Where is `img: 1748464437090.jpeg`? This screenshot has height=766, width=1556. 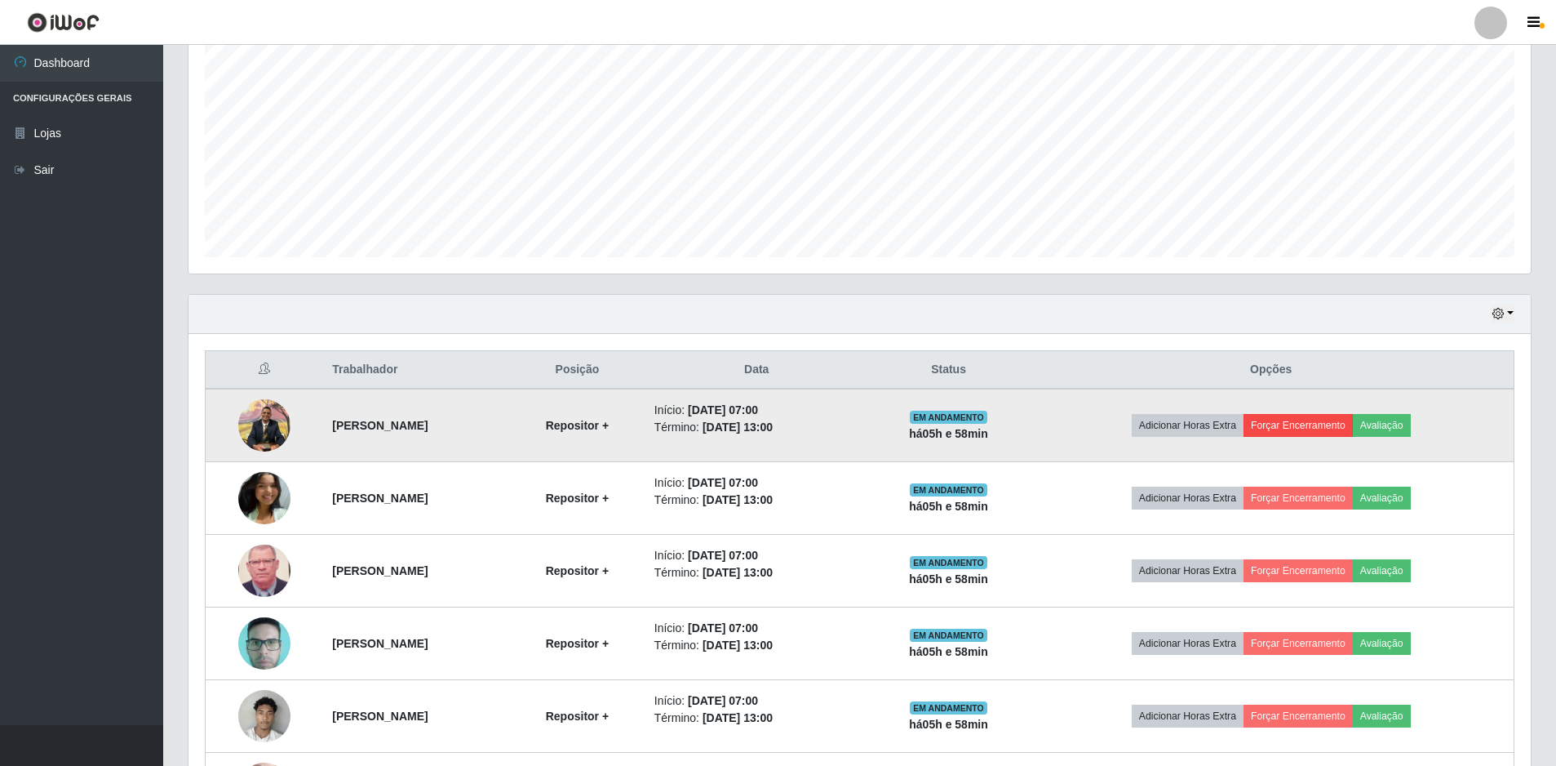 img: 1748464437090.jpeg is located at coordinates (264, 424).